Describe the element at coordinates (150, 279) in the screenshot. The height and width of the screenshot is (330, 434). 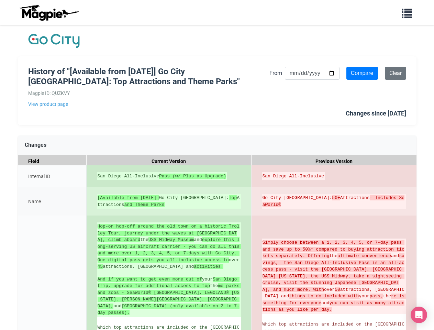
I see `strong: And if you want to get even more out of` at that location.